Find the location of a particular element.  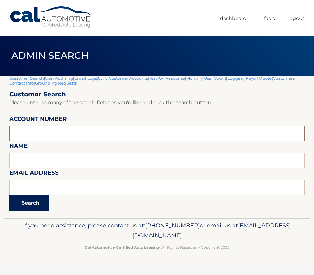

a: Sync Customer Accounts is located at coordinates (123, 78).